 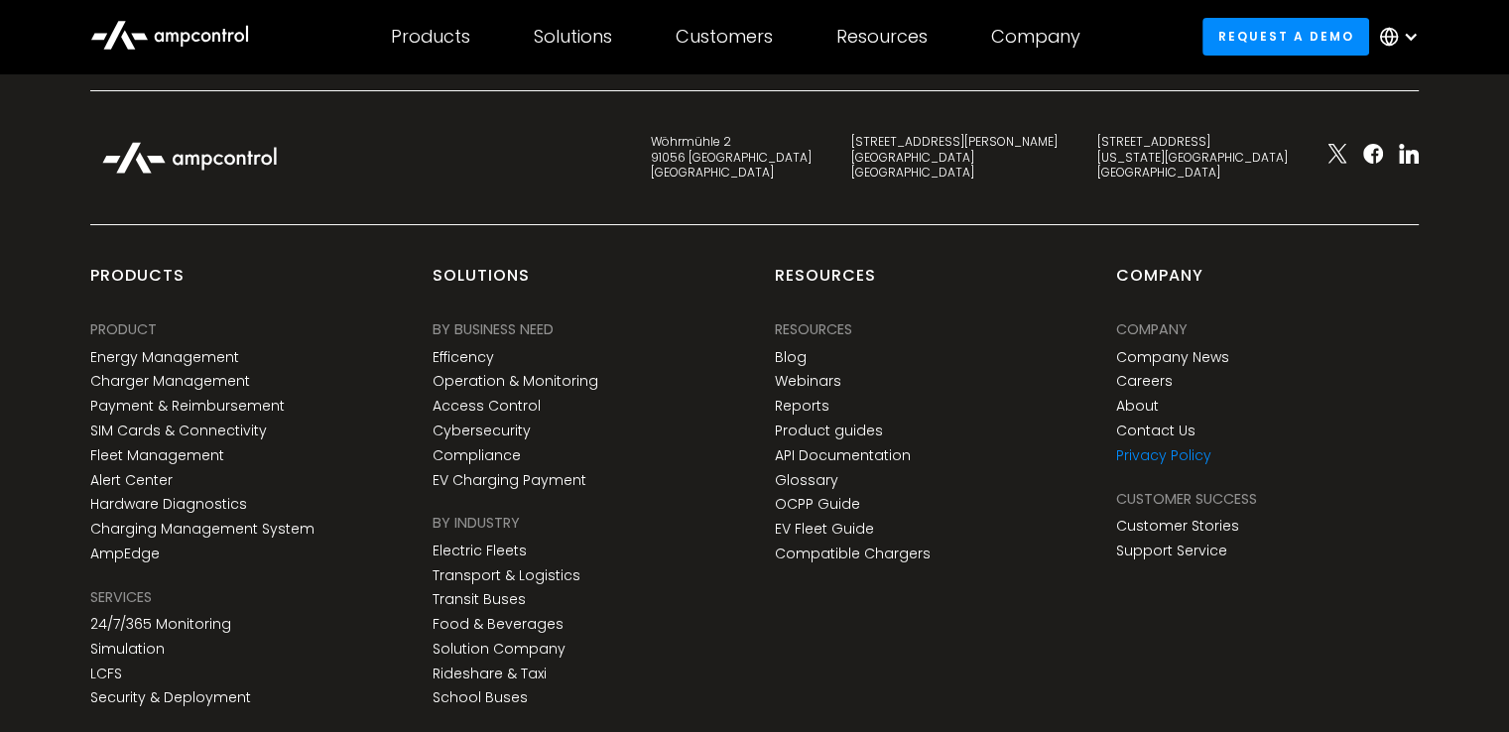 I want to click on a: LCFS, so click(x=106, y=674).